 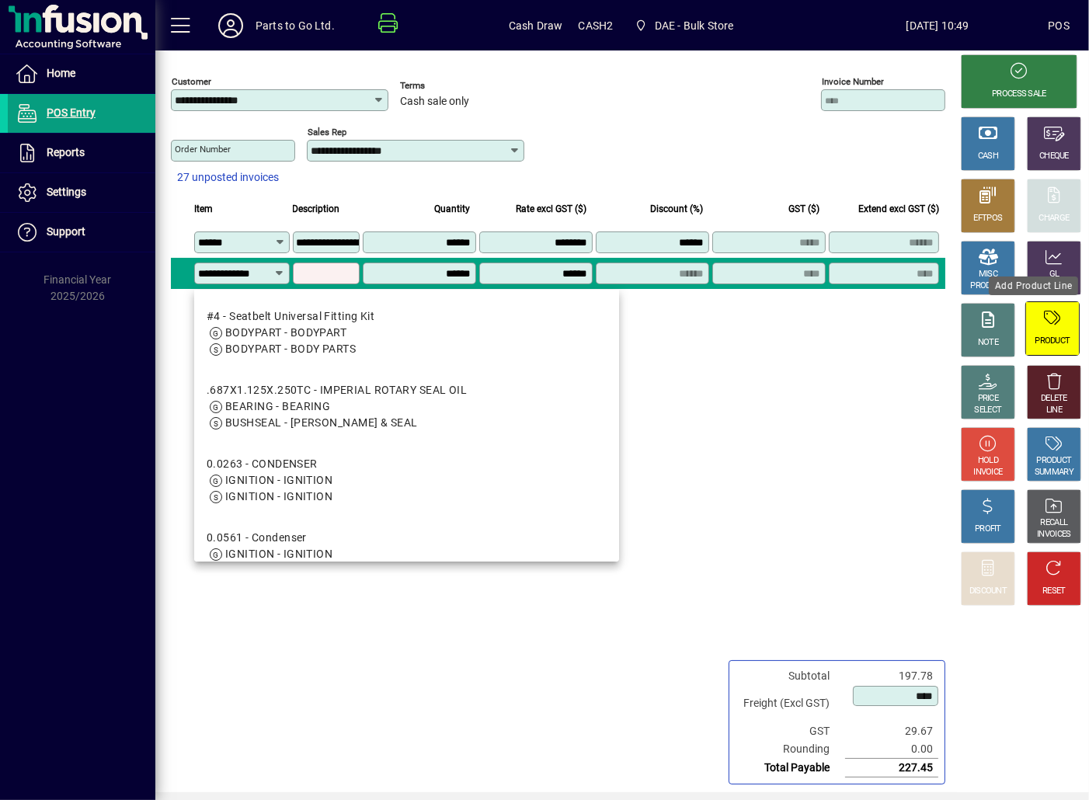 What do you see at coordinates (790, 704) in the screenshot?
I see `td: Freight (Excl GST)` at bounding box center [790, 704].